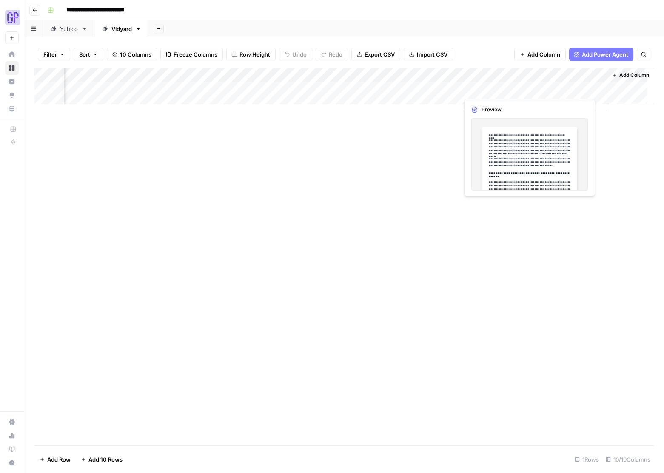 The height and width of the screenshot is (473, 664). I want to click on span: Filter, so click(50, 54).